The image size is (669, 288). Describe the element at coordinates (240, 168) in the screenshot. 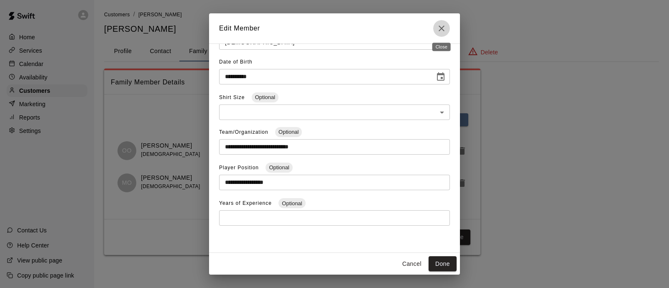

I see `span: Player Position` at that location.